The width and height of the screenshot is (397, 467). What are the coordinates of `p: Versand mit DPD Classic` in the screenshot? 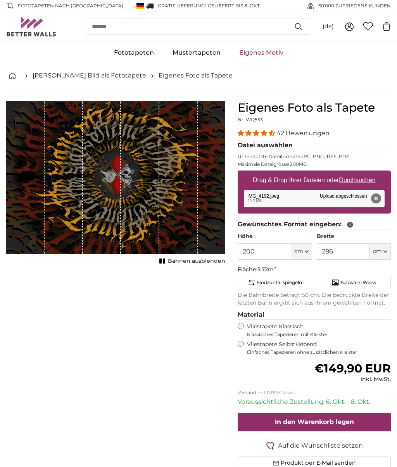 It's located at (314, 393).